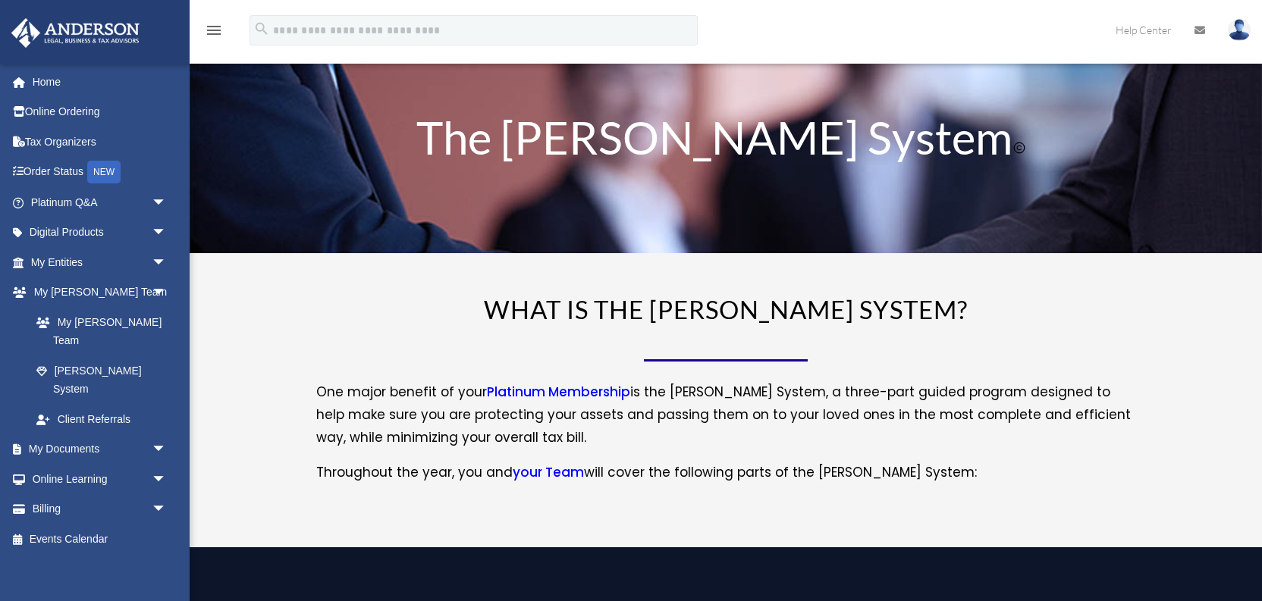 This screenshot has width=1262, height=601. Describe the element at coordinates (548, 476) in the screenshot. I see `a: your Team` at that location.